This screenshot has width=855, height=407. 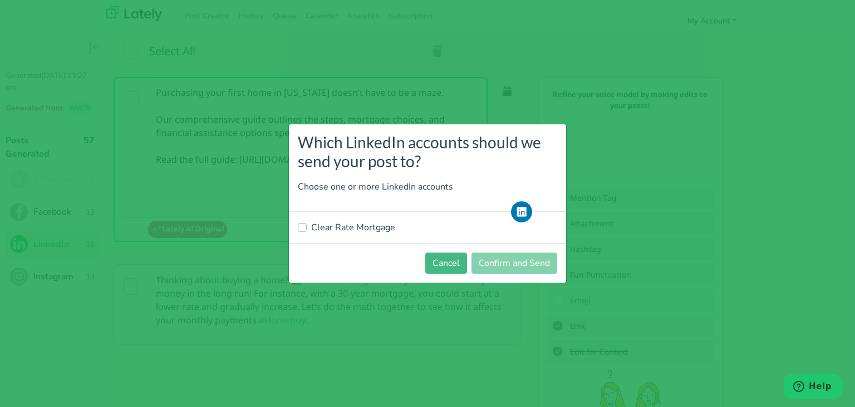 What do you see at coordinates (515, 263) in the screenshot?
I see `button: Confirm and Send` at bounding box center [515, 263].